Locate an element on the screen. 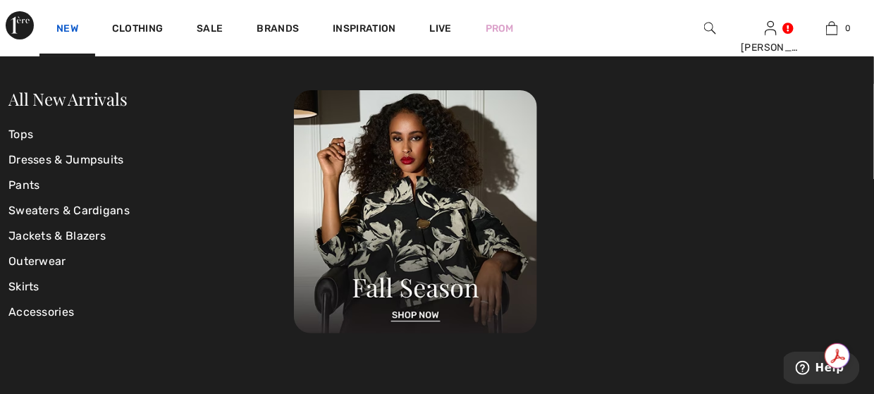 This screenshot has height=394, width=874. a: Outerwear is located at coordinates (151, 261).